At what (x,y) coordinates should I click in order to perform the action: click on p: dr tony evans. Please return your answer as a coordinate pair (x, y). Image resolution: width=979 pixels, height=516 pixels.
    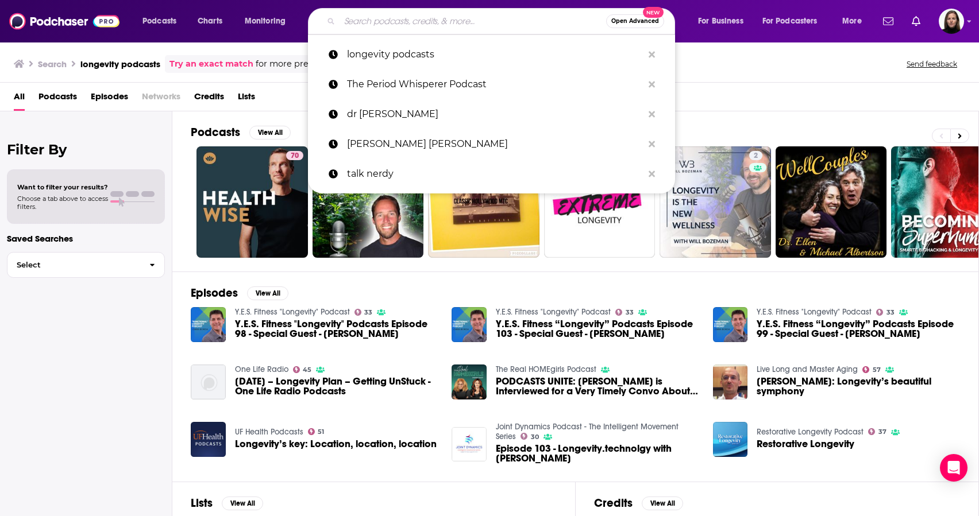
    Looking at the image, I should click on (494, 114).